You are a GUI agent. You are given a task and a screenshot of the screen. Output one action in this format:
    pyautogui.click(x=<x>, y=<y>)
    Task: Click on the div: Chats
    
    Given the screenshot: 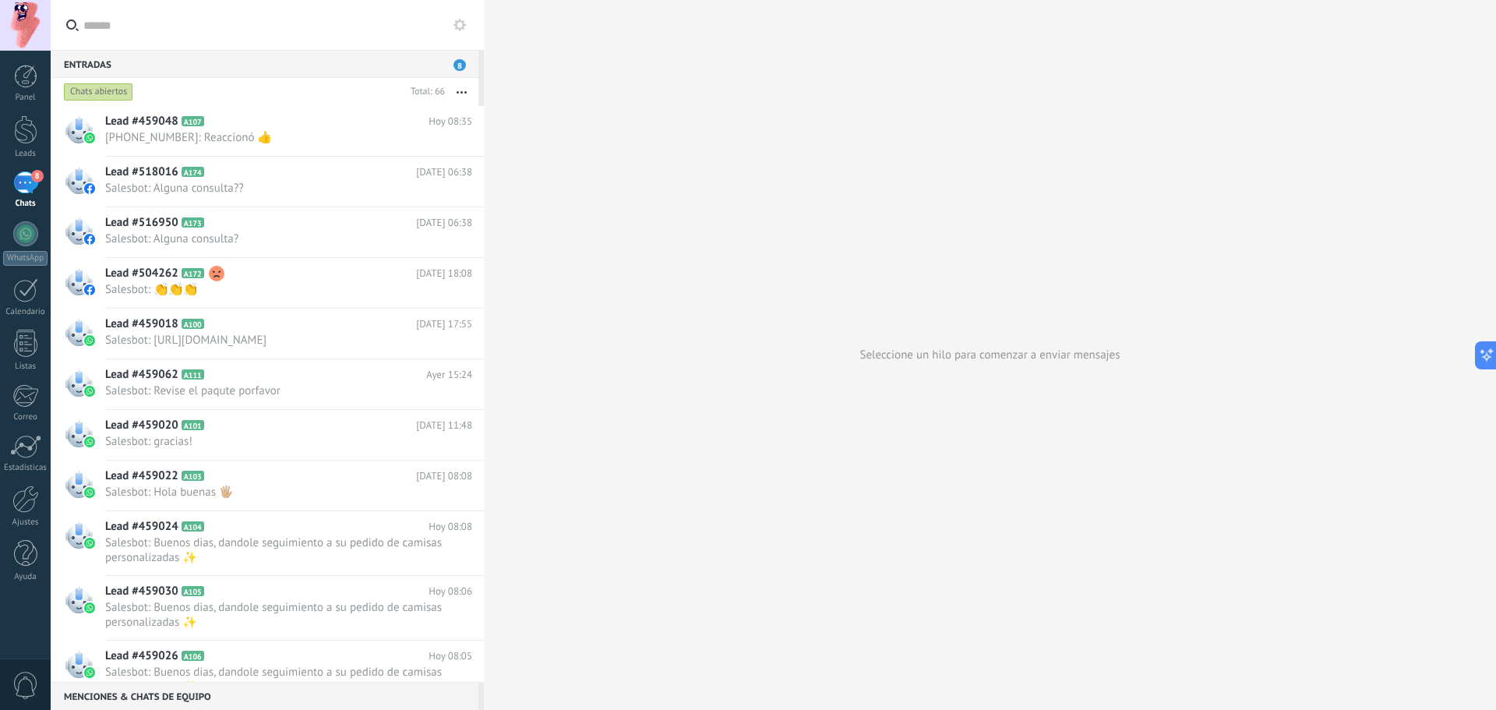 What is the action you would take?
    pyautogui.click(x=26, y=203)
    